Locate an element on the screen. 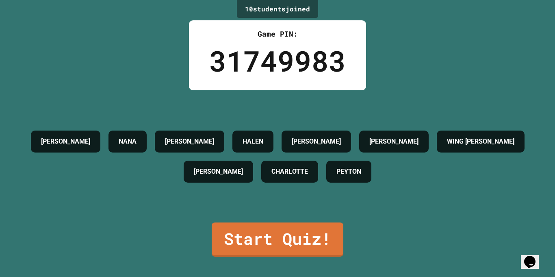 The width and height of the screenshot is (555, 277). a: Start Quiz! is located at coordinates (278, 239).